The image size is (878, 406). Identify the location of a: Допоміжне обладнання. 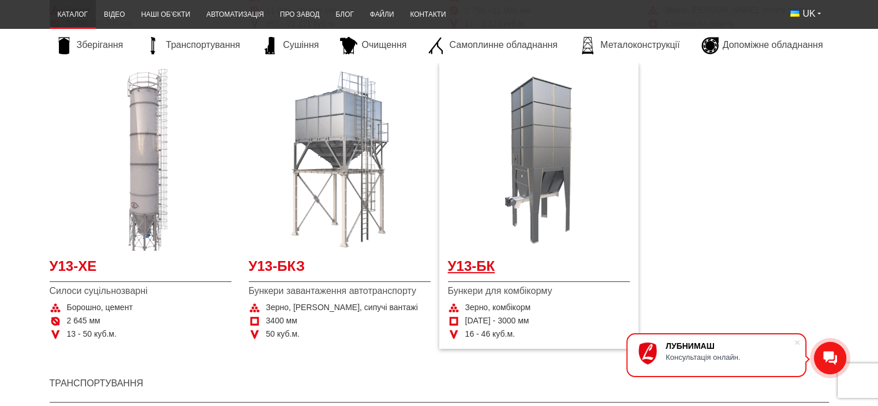
(762, 46).